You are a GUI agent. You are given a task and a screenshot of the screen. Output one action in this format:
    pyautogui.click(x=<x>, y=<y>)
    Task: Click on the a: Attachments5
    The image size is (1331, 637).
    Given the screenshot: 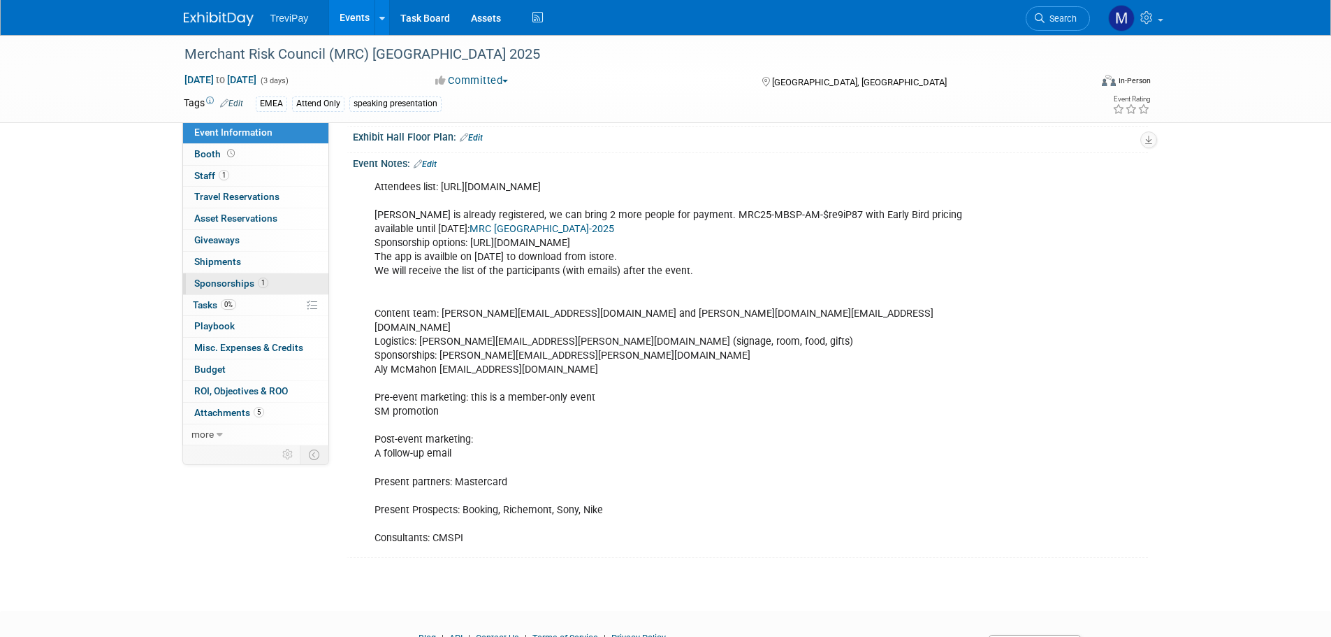 What is the action you would take?
    pyautogui.click(x=256, y=413)
    